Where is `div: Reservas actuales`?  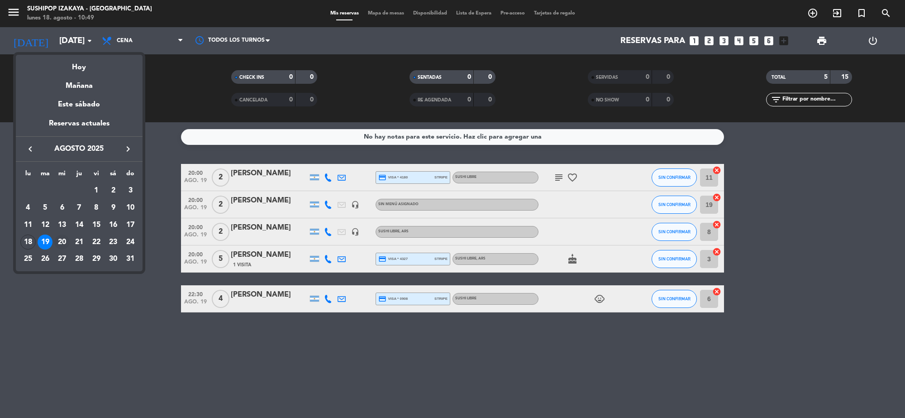
div: Reservas actuales is located at coordinates (79, 127).